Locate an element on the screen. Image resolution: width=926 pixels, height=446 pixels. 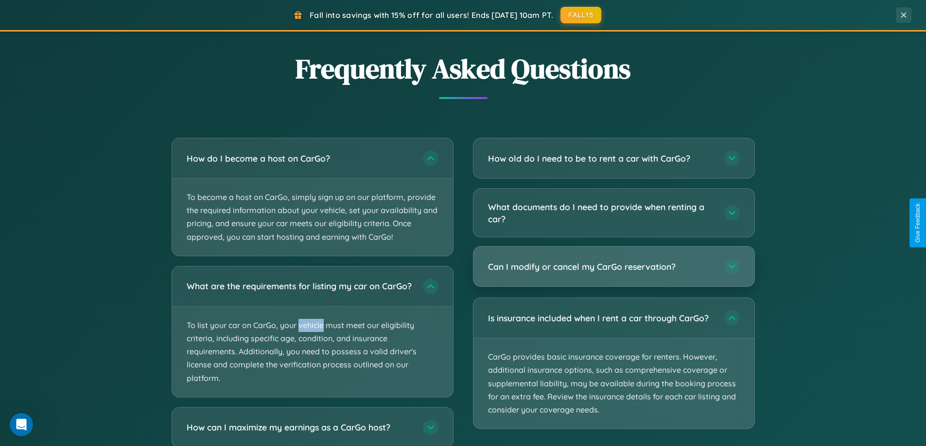
h2: Frequently Asked Questions is located at coordinates (463, 69).